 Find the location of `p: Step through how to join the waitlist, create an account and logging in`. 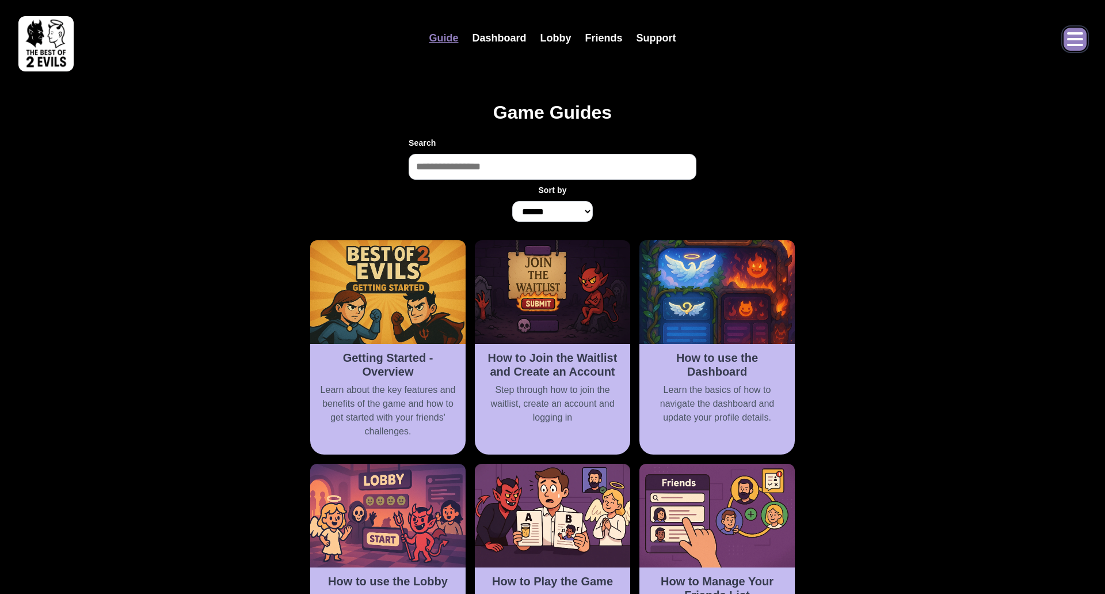

p: Step through how to join the waitlist, create an account and logging in is located at coordinates (553, 404).